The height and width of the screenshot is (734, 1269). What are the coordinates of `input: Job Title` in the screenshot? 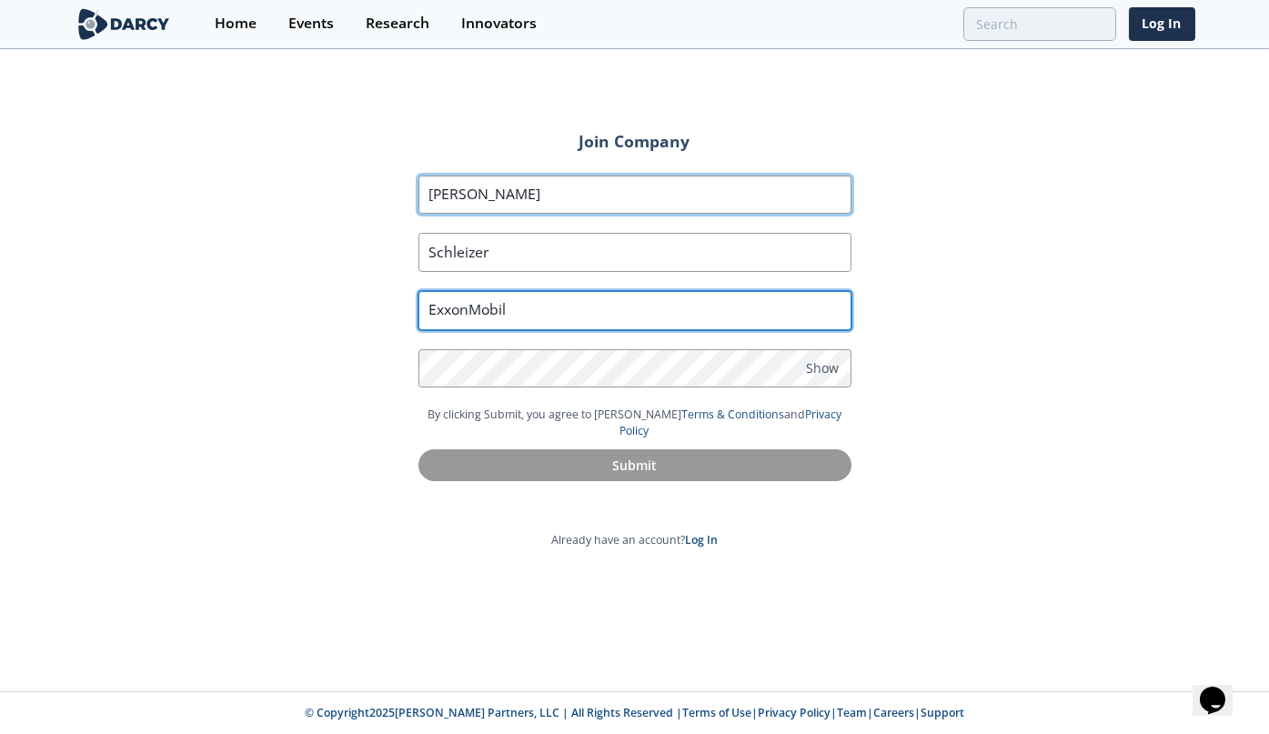 It's located at (635, 310).